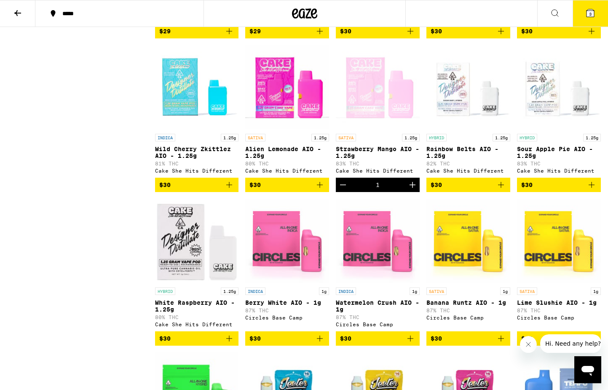 The height and width of the screenshot is (390, 608). I want to click on img: Cake She Hits Different - White Raspberry AIO - 1.25g, so click(197, 241).